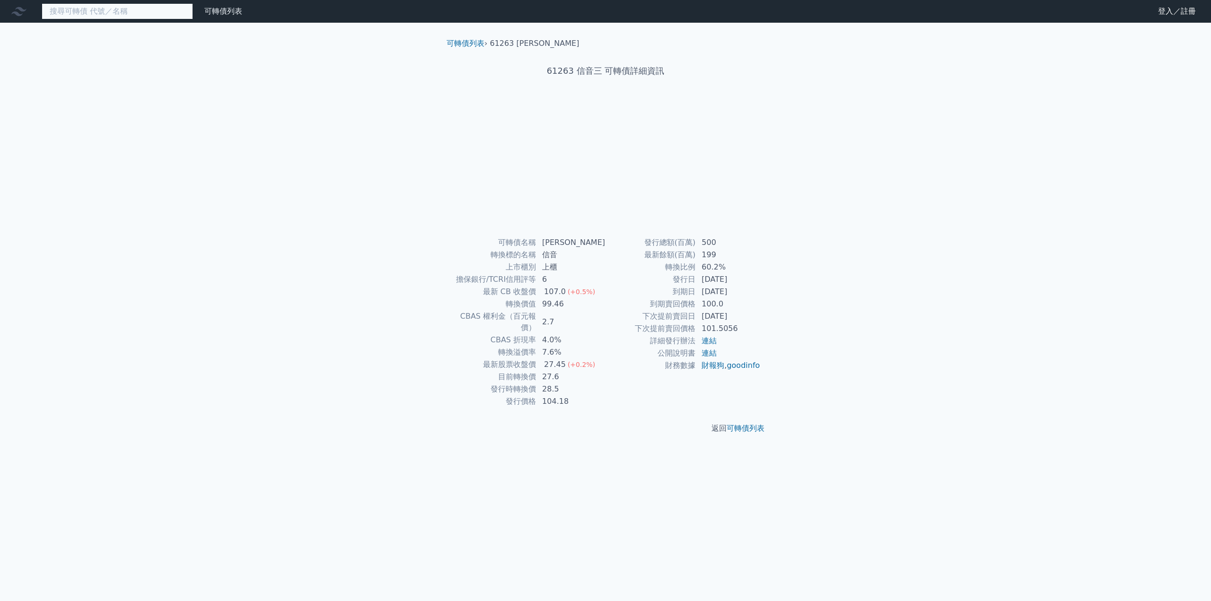 The height and width of the screenshot is (601, 1211). What do you see at coordinates (494, 280) in the screenshot?
I see `td: 擔保銀行/TCRI信用評等` at bounding box center [494, 280].